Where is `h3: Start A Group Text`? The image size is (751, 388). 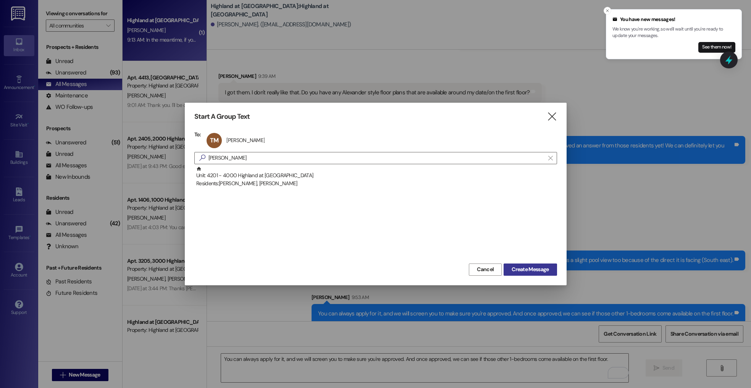
h3: Start A Group Text is located at coordinates (222, 116).